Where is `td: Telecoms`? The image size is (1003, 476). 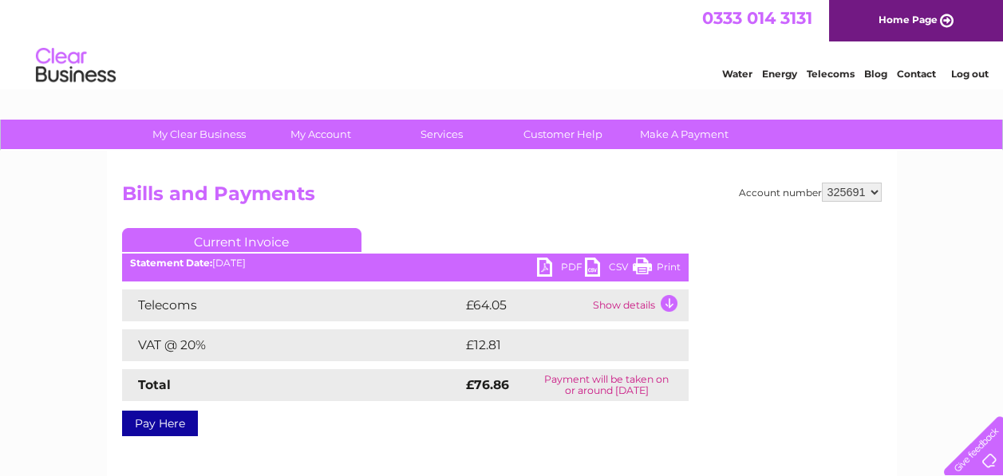 td: Telecoms is located at coordinates (292, 306).